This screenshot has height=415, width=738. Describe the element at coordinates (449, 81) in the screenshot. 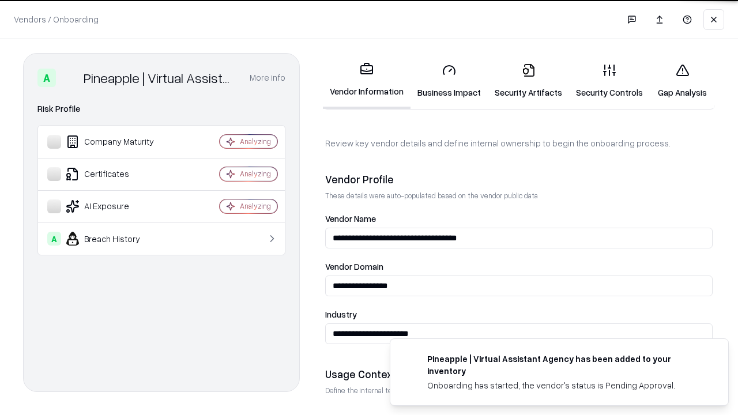

I see `a: Business Impact` at that location.